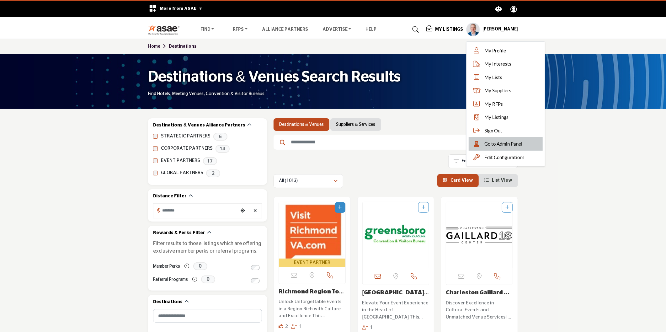  What do you see at coordinates (502, 180) in the screenshot?
I see `span: List View` at bounding box center [502, 180].